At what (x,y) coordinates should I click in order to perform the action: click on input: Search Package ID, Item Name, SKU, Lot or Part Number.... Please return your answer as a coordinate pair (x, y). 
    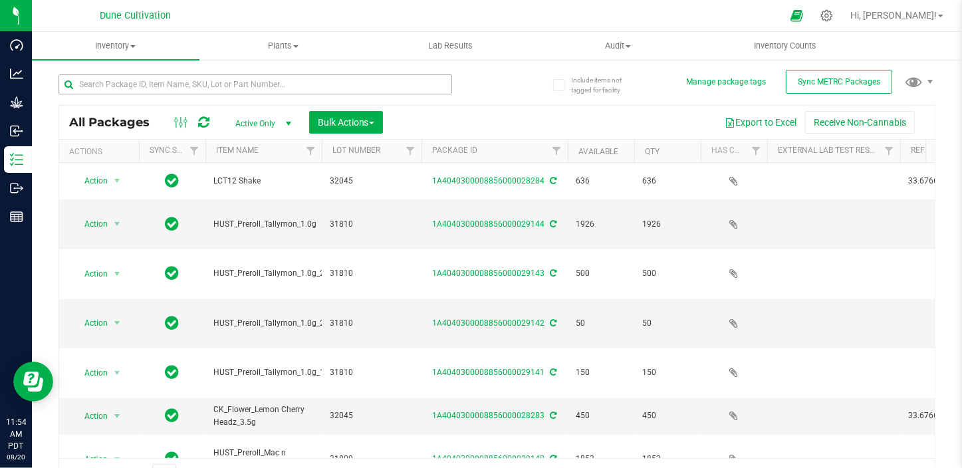
    Looking at the image, I should click on (255, 84).